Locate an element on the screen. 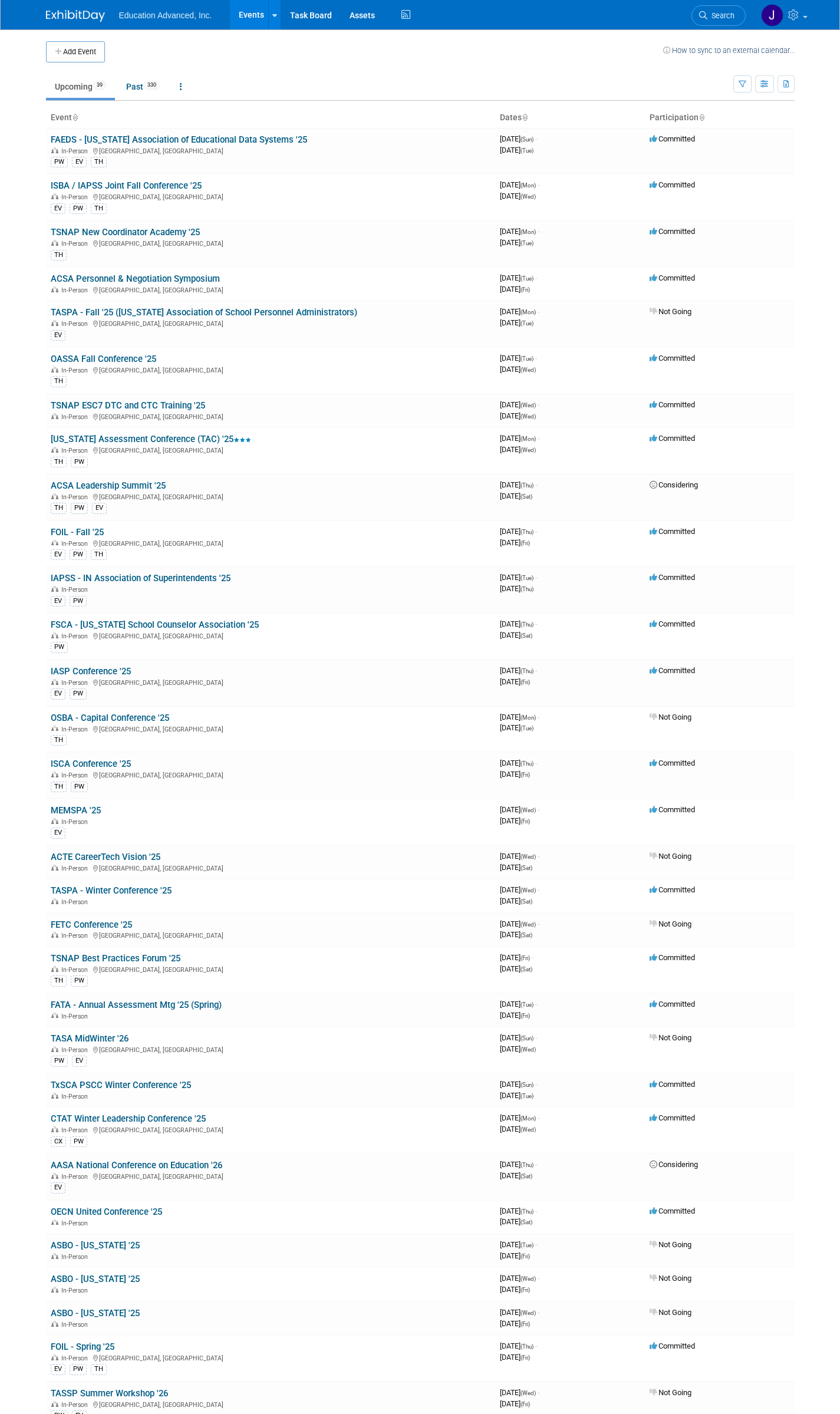 The width and height of the screenshot is (840, 1414). span: (Thu) is located at coordinates (527, 532).